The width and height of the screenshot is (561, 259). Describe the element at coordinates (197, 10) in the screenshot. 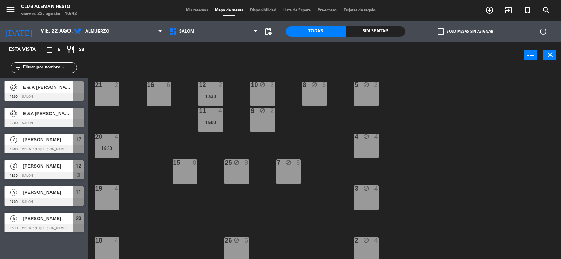

I see `span: Mis reservas` at that location.